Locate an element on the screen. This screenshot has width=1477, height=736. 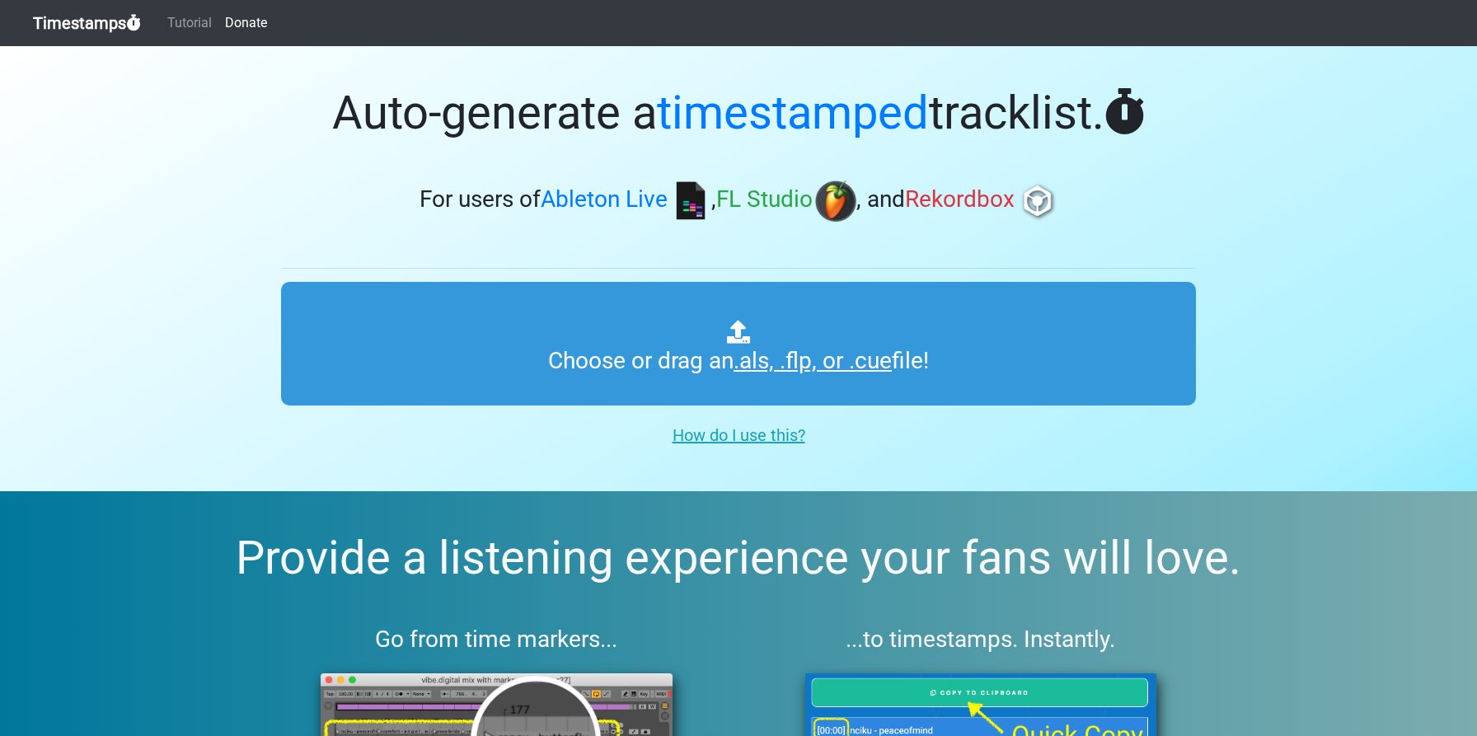
img: ableton.png is located at coordinates (691, 201).